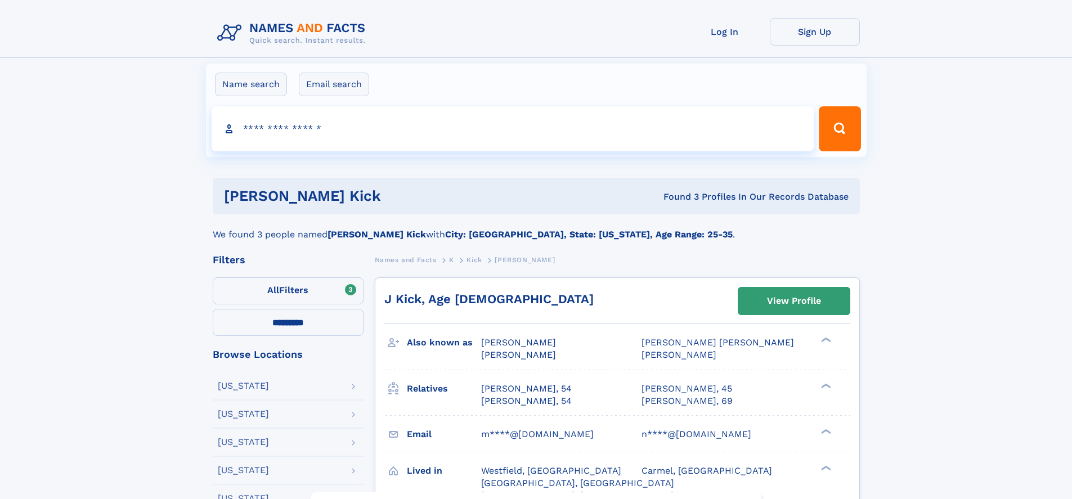 The image size is (1072, 499). I want to click on a: Sign Up, so click(815, 32).